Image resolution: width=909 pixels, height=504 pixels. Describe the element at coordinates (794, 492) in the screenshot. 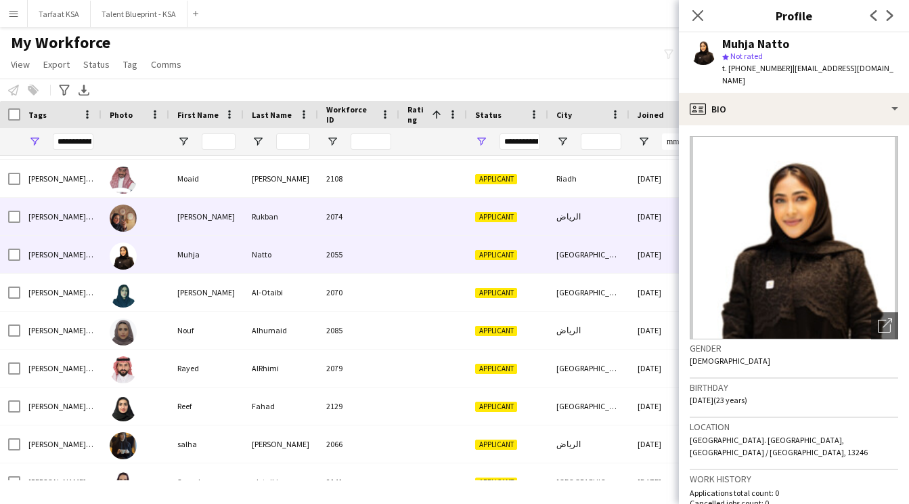

I see `p: Applications total count: 0` at that location.